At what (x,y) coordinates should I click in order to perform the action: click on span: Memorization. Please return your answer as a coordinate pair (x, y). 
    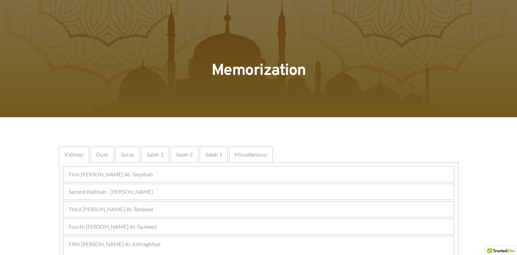
    Looking at the image, I should click on (258, 71).